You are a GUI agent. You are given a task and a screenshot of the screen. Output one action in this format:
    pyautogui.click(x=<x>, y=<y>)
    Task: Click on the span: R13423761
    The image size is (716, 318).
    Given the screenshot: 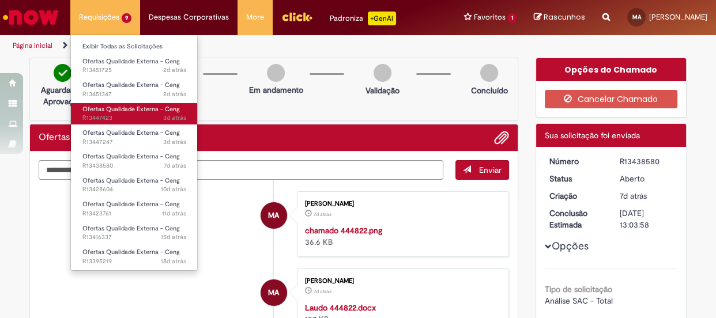 What is the action you would take?
    pyautogui.click(x=134, y=214)
    